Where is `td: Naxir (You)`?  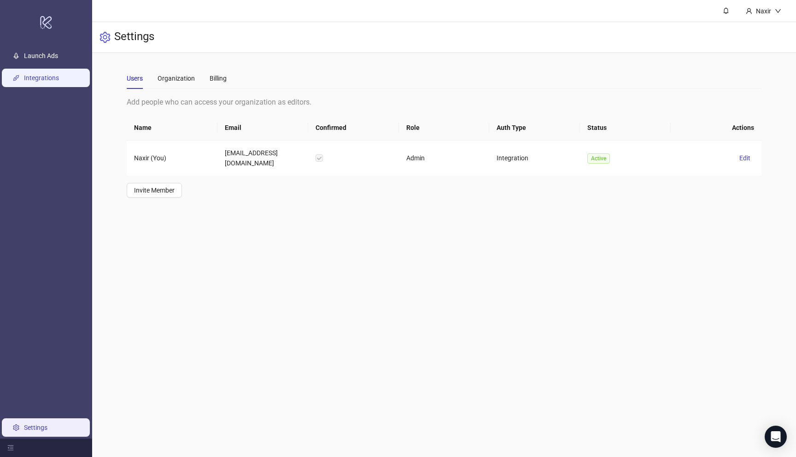
td: Naxir (You) is located at coordinates (172, 158).